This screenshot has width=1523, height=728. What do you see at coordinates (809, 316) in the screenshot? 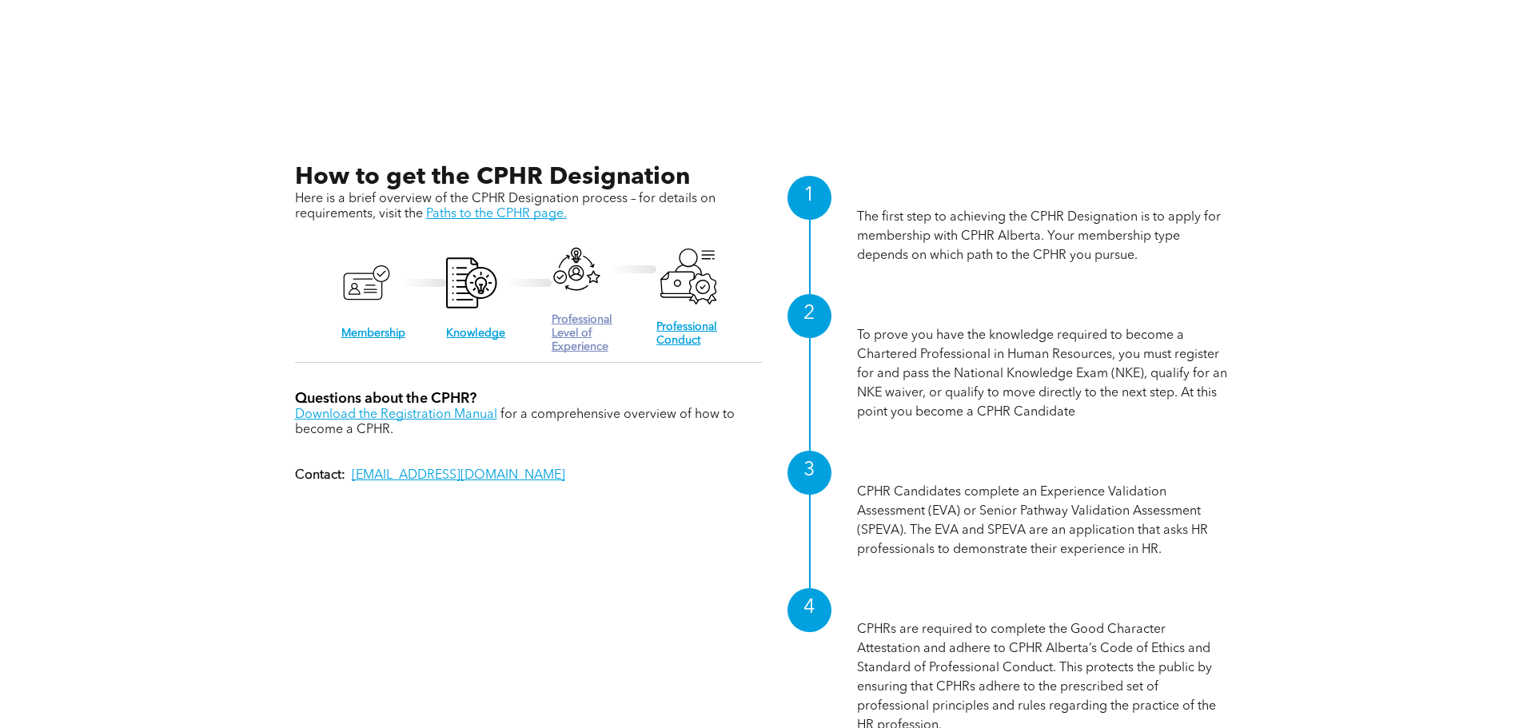
I see `div: 2` at bounding box center [809, 316].